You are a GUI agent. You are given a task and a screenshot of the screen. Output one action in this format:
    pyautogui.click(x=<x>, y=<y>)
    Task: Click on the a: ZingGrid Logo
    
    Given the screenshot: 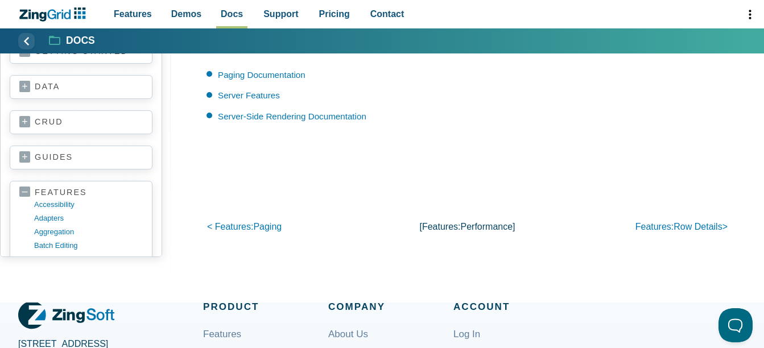 What is the action you would take?
    pyautogui.click(x=66, y=315)
    